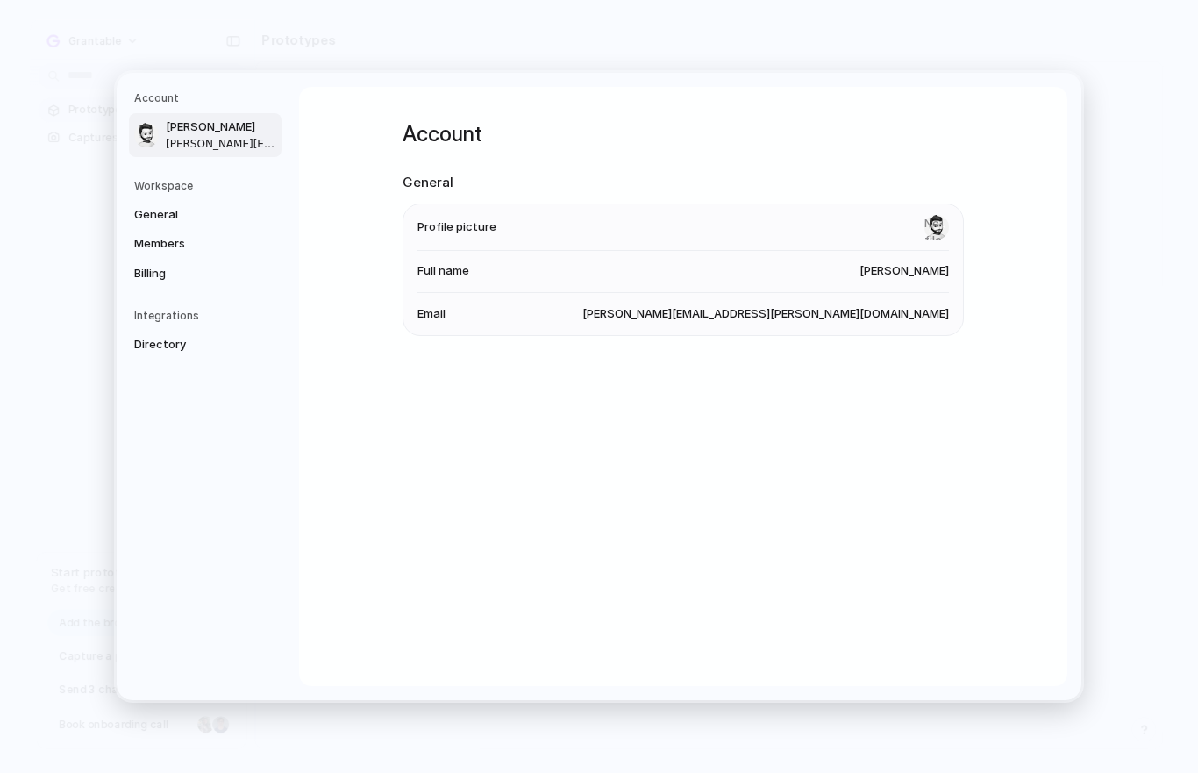 The height and width of the screenshot is (773, 1198). Describe the element at coordinates (208, 98) in the screenshot. I see `h5: Account` at that location.